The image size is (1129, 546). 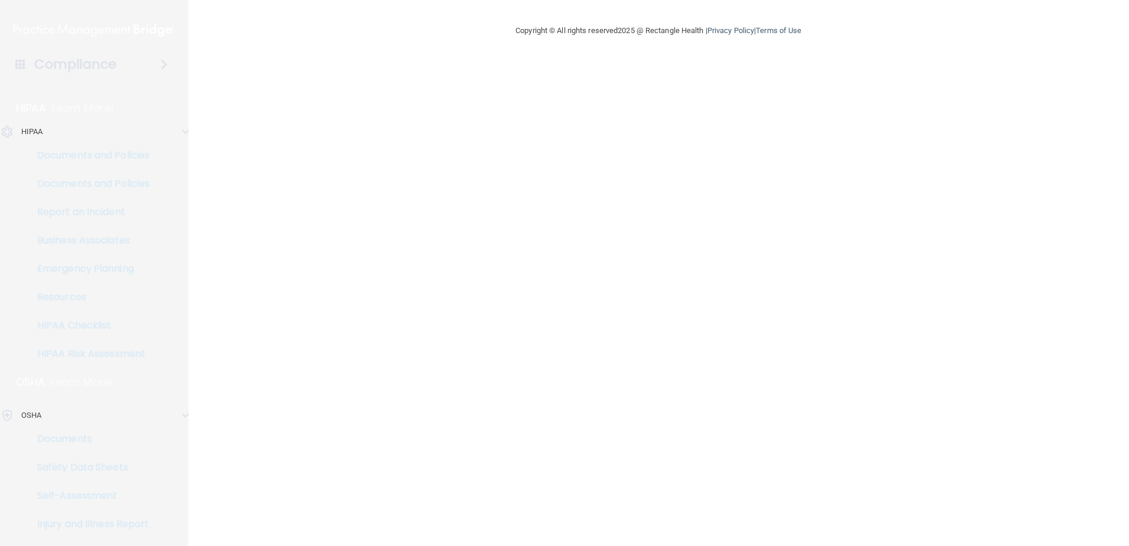 What do you see at coordinates (88, 297) in the screenshot?
I see `p: Resources` at bounding box center [88, 297].